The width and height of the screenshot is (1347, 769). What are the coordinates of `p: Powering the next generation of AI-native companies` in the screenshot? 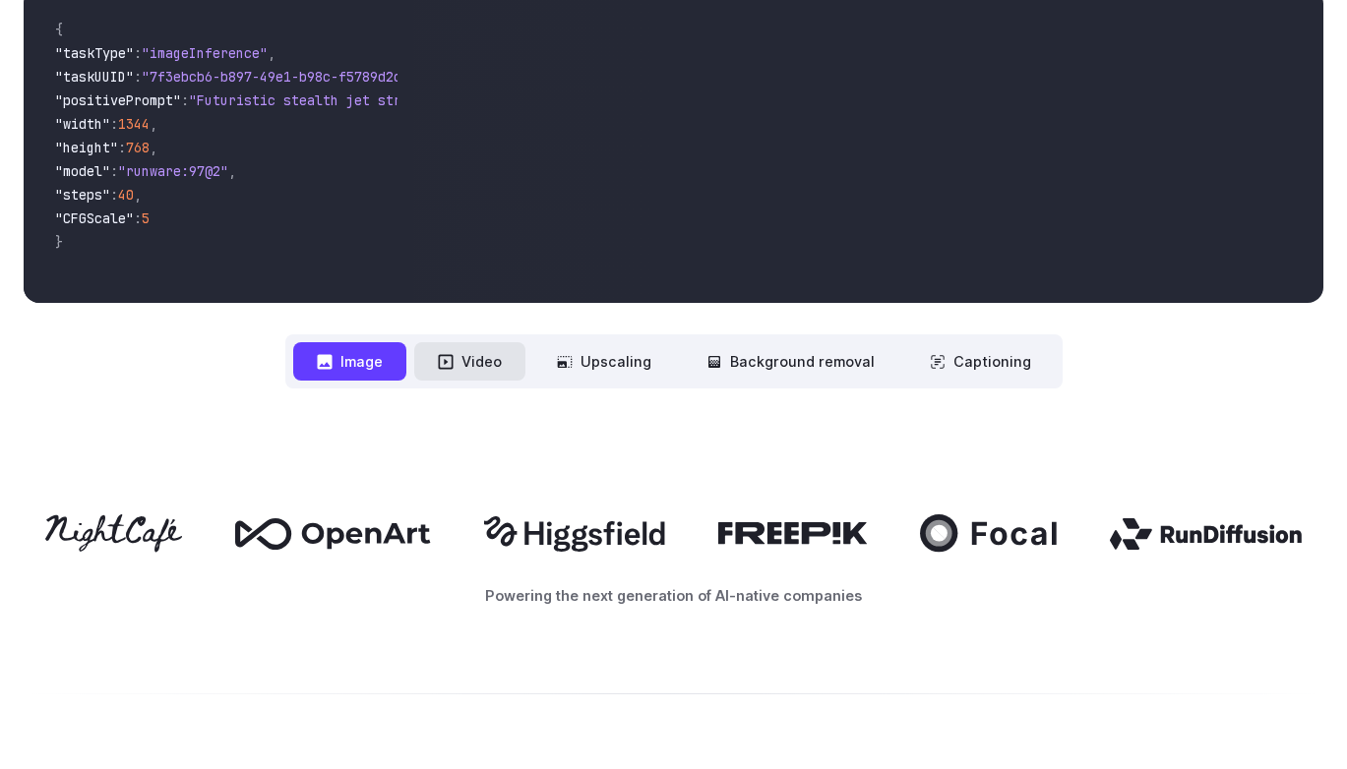 It's located at (673, 595).